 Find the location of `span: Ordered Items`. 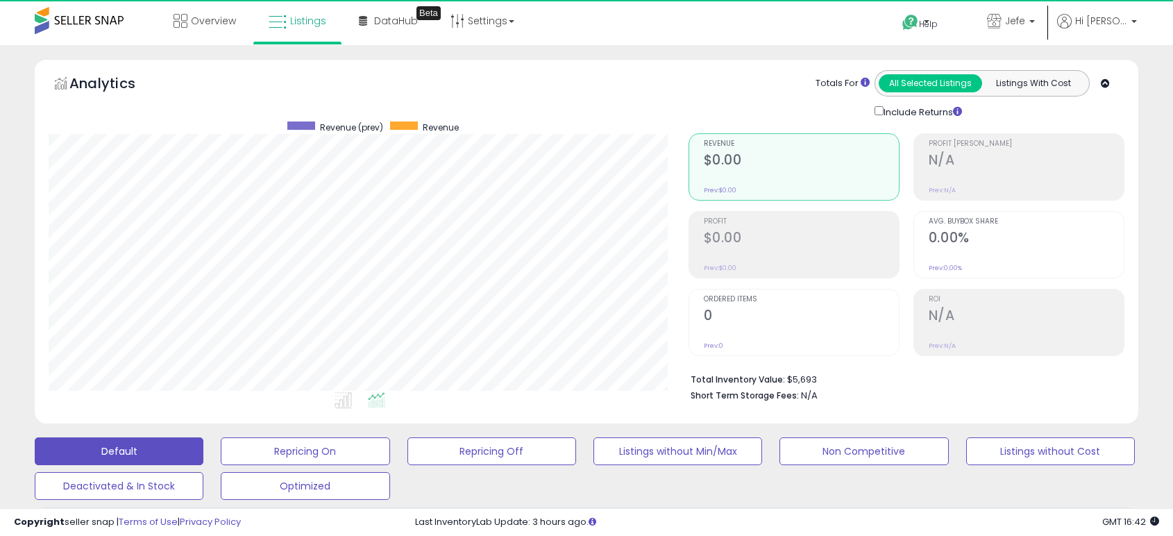

span: Ordered Items is located at coordinates (801, 299).